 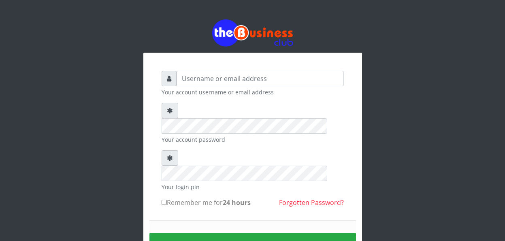 What do you see at coordinates (236, 202) in the screenshot?
I see `b: 24 hours` at bounding box center [236, 202].